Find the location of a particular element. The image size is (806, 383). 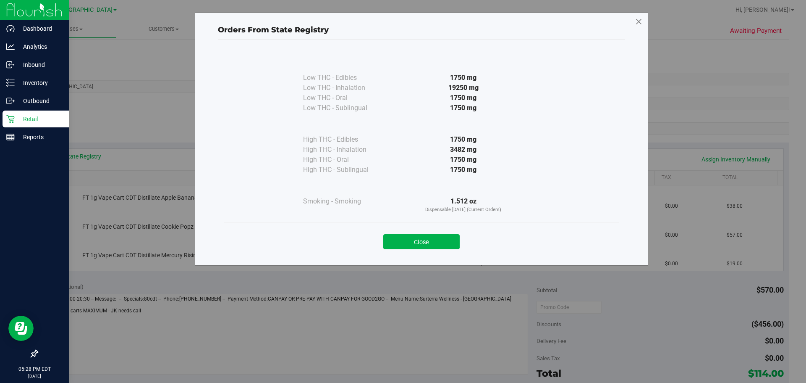

p: 05:28 PM EDT is located at coordinates (34, 369).